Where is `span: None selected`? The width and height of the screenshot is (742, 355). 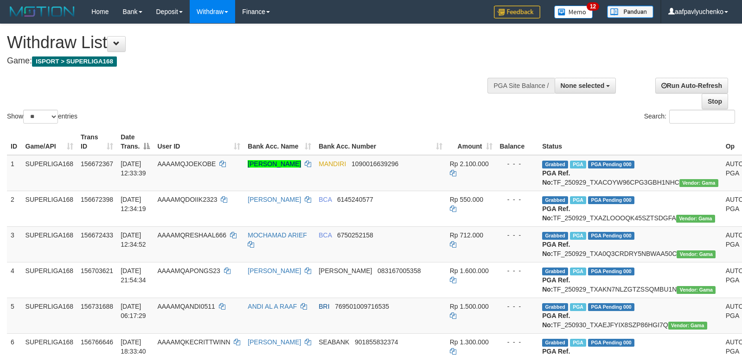
span: None selected is located at coordinates (582, 86).